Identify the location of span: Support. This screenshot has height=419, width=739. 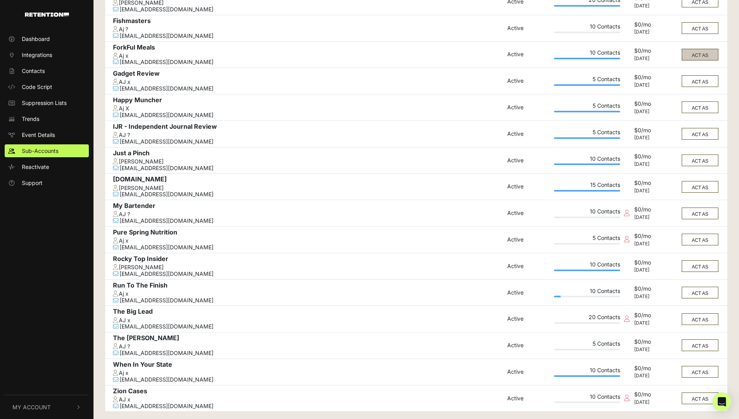
(32, 182).